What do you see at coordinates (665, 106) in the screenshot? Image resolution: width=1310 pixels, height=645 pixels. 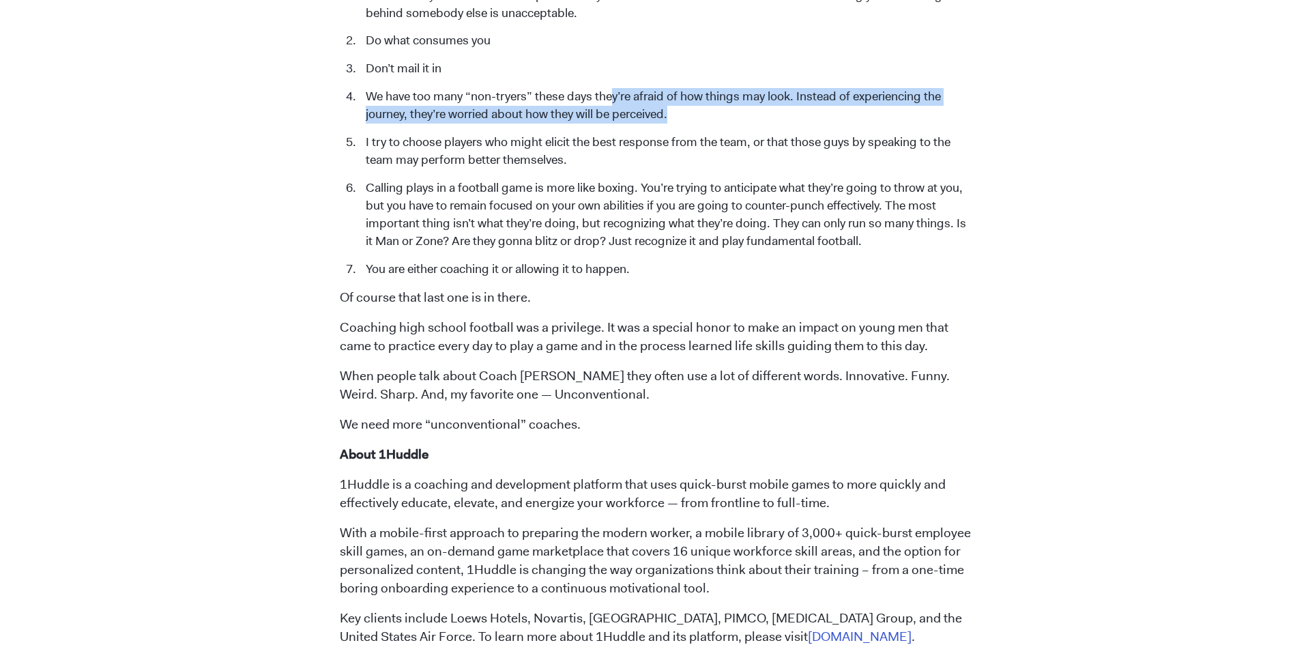 I see `li: We have too many “non-tryers” these days they’re afraid of how things may look. Instead of experi...` at bounding box center [665, 106].